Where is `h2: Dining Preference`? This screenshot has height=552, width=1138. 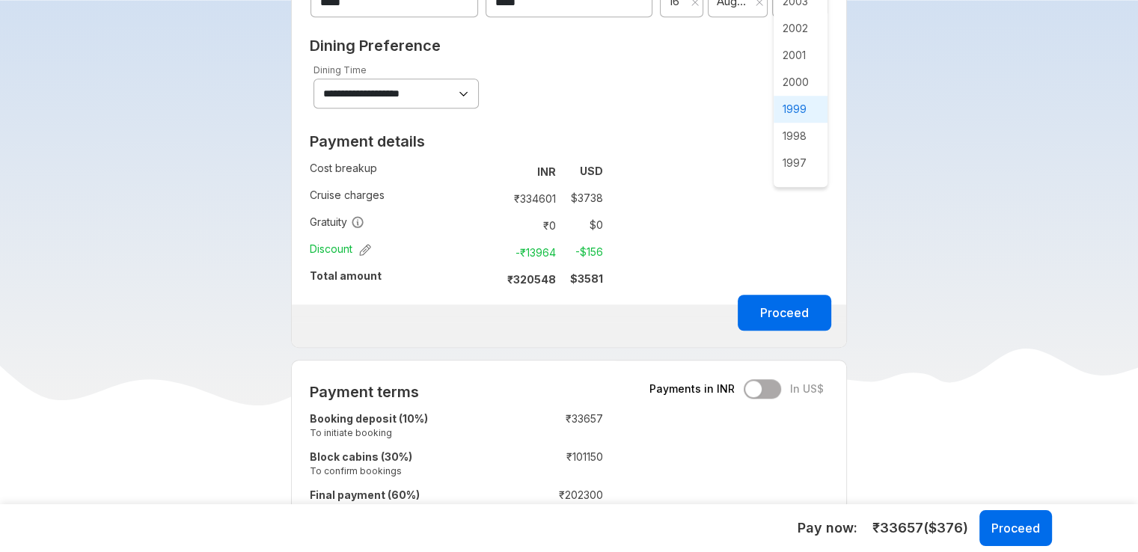
h2: Dining Preference is located at coordinates (569, 46).